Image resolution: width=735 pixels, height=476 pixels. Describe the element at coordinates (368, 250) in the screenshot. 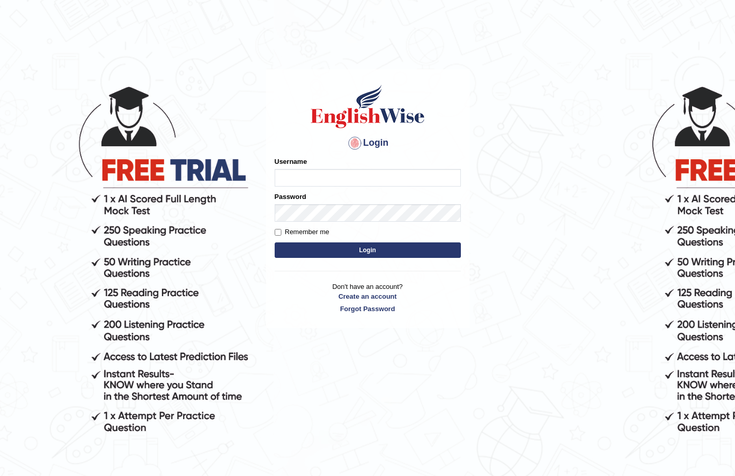

I see `button: Login` at that location.